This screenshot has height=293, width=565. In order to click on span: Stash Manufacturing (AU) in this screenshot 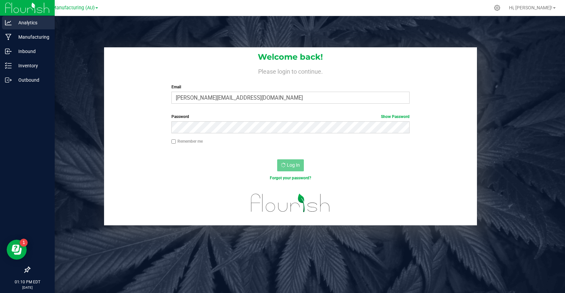, I will do `click(66, 8)`.